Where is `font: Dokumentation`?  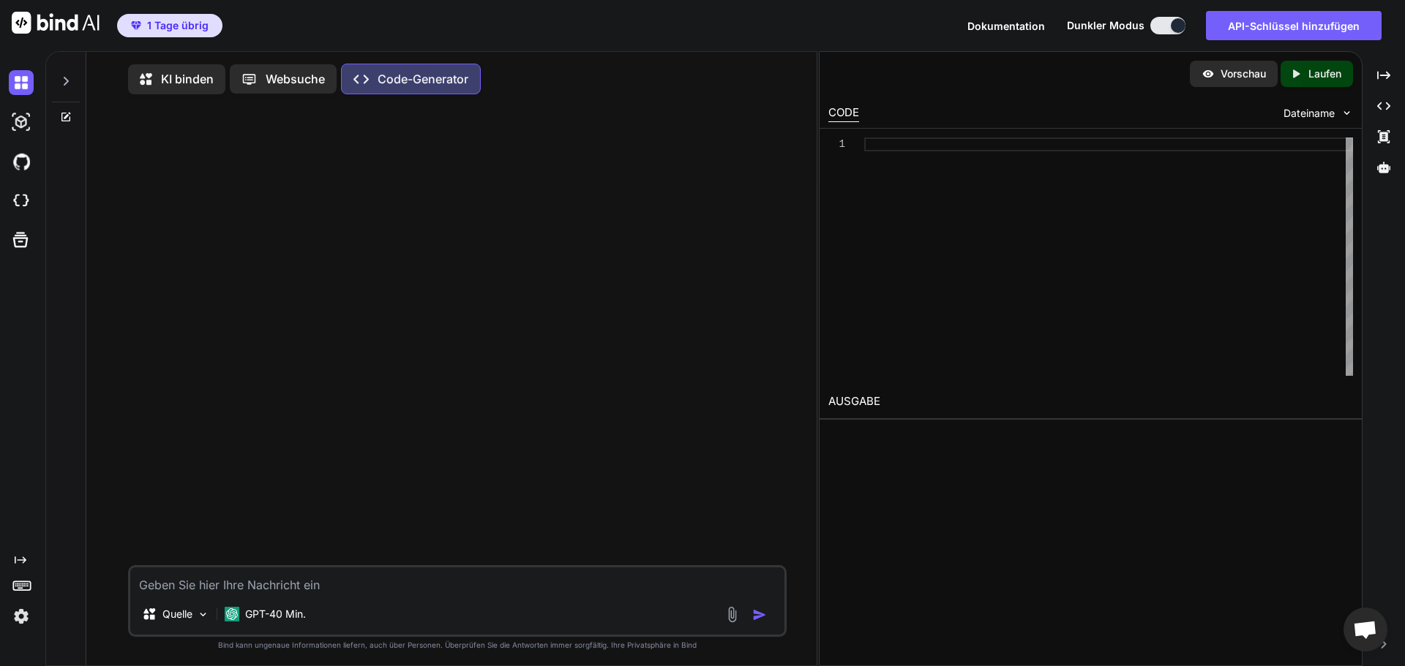 font: Dokumentation is located at coordinates (1006, 26).